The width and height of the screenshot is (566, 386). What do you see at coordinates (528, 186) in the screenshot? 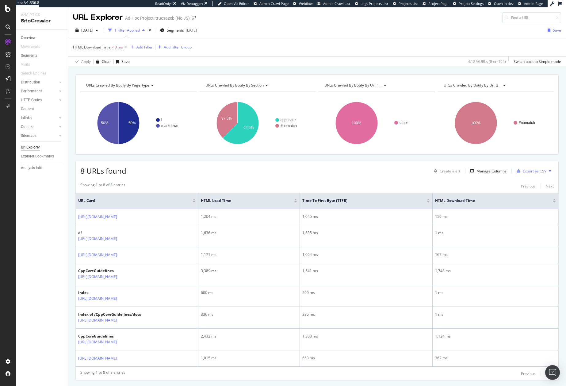
I see `button: Previous` at bounding box center [528, 186].